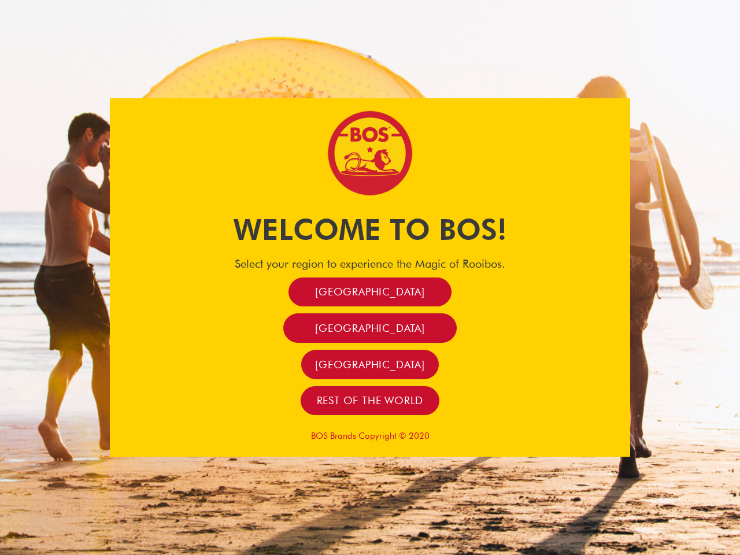 The image size is (740, 555). What do you see at coordinates (370, 401) in the screenshot?
I see `a: Rest of the world` at bounding box center [370, 401].